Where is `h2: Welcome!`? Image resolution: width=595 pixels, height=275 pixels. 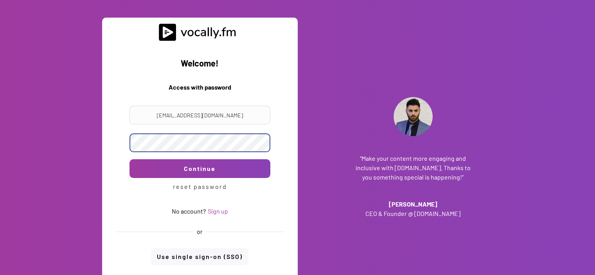 h2: Welcome! is located at coordinates (200, 64).